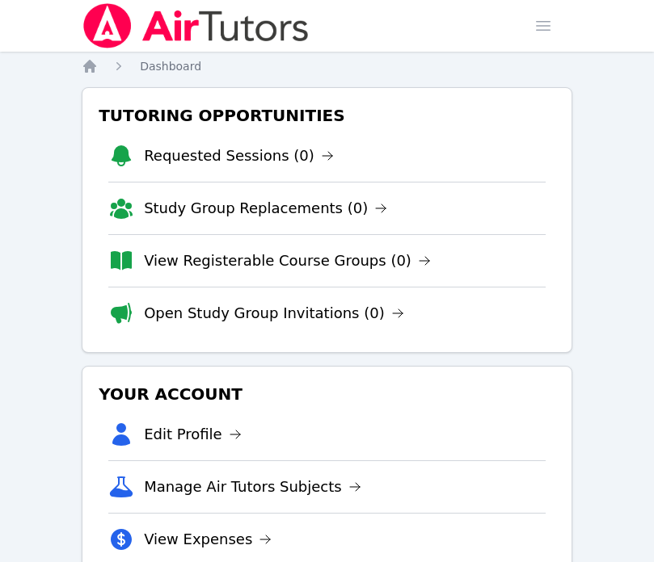 The width and height of the screenshot is (654, 562). I want to click on h3: Tutoring Opportunities, so click(326, 116).